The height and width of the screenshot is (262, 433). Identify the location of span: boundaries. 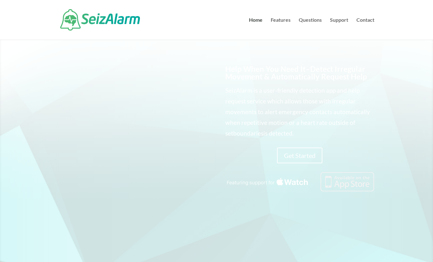
(248, 133).